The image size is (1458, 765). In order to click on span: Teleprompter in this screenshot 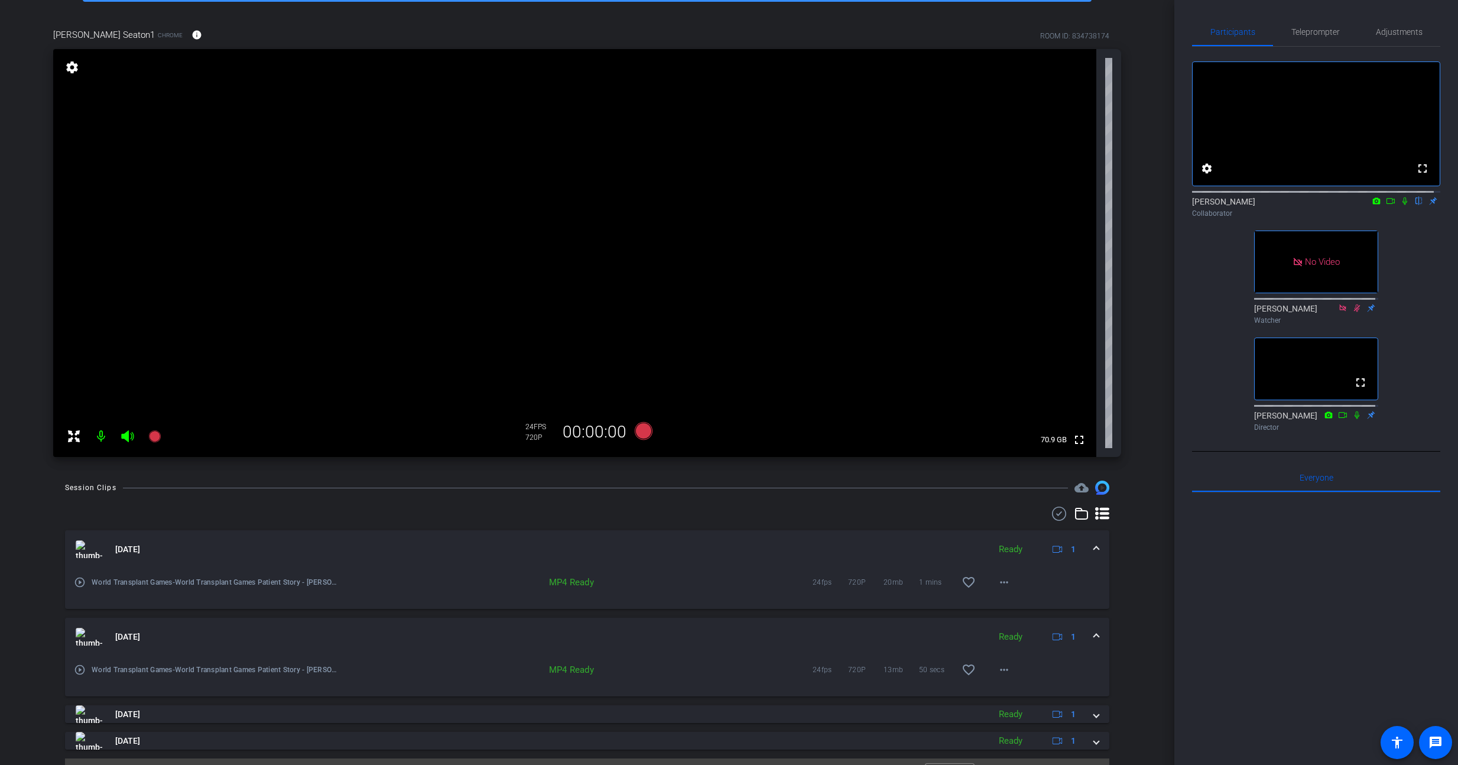, I will do `click(1316, 32)`.